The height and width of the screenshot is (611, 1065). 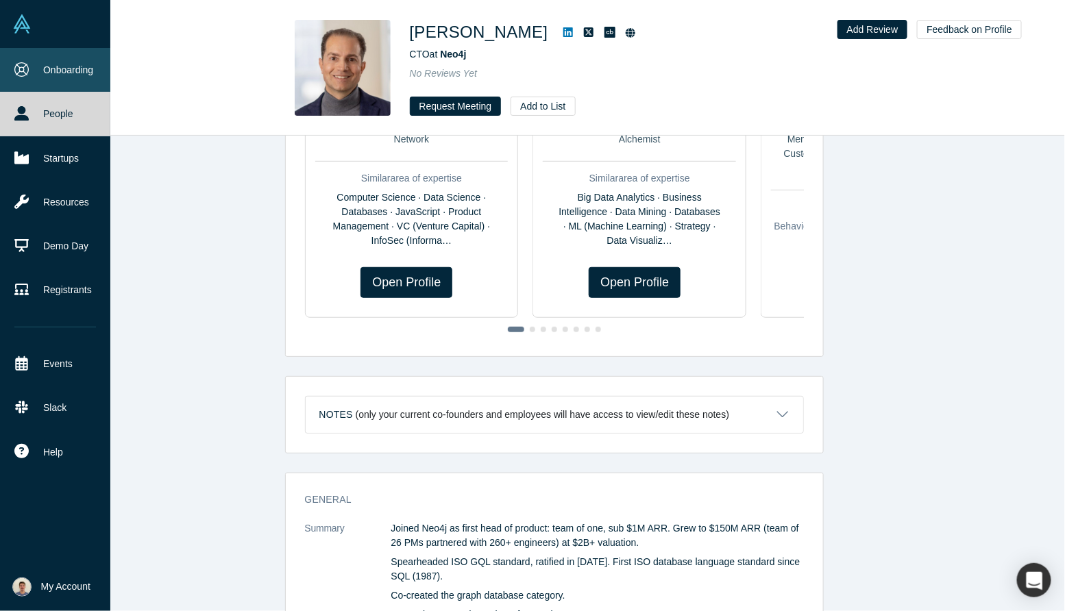 What do you see at coordinates (412, 219) in the screenshot?
I see `div: Computer Science · Data Science · Databases · JavaScript · Product Management · VC (Venture Capit...` at bounding box center [412, 219].